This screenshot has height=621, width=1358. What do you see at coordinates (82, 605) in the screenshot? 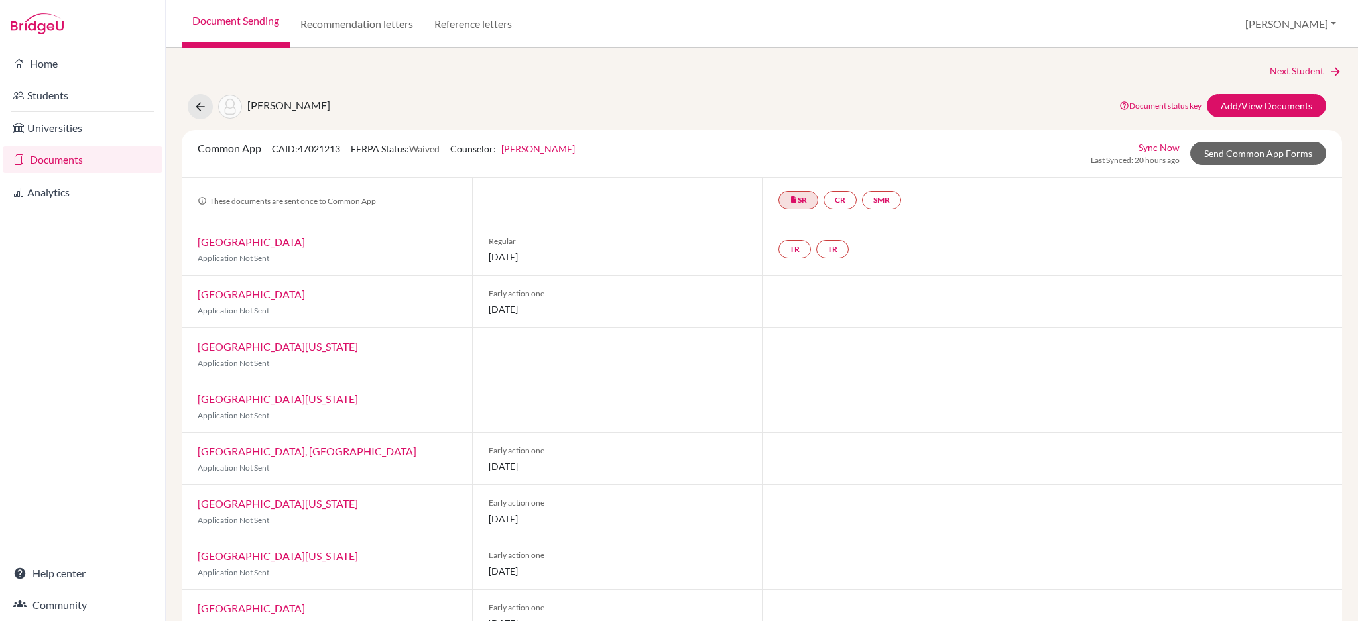
I see `a: Community` at bounding box center [82, 605].